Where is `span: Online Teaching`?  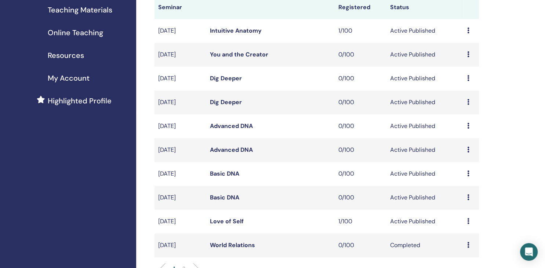
span: Online Teaching is located at coordinates (75, 33).